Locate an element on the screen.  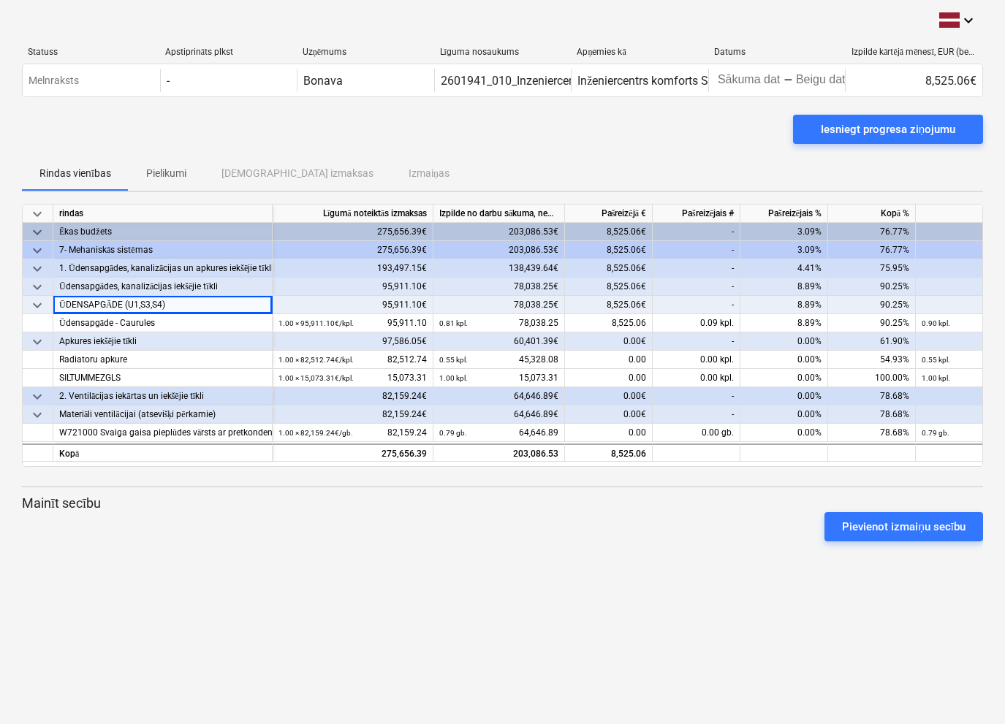
p: Melnraksts is located at coordinates (53, 80).